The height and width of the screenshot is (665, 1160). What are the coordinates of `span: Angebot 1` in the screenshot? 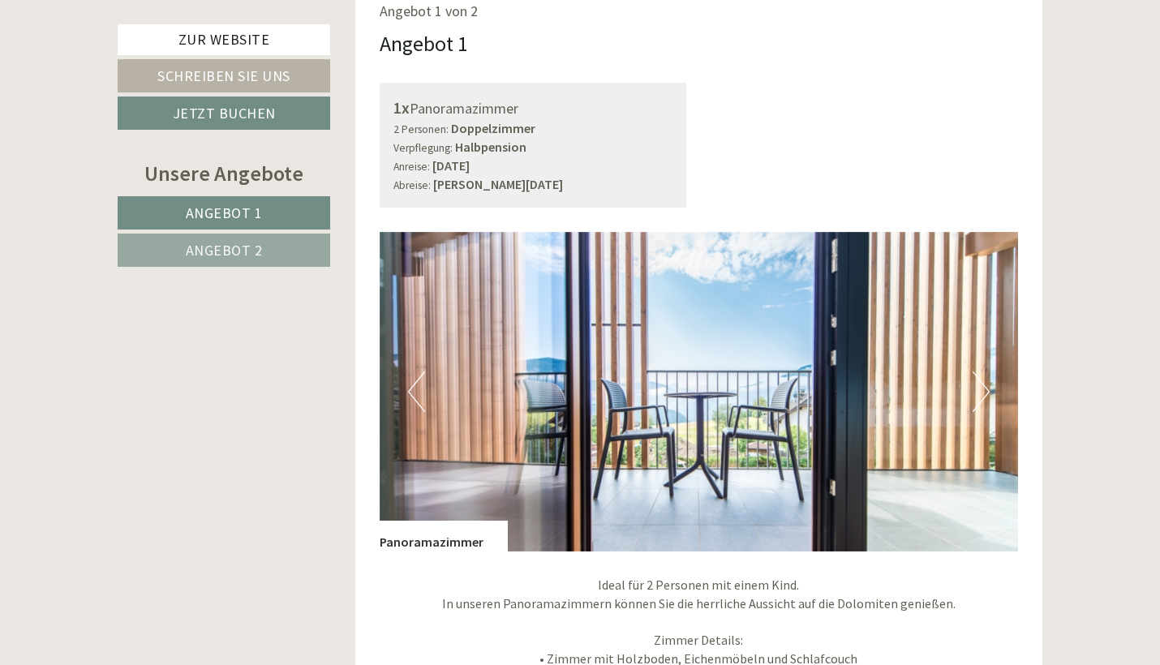 It's located at (224, 213).